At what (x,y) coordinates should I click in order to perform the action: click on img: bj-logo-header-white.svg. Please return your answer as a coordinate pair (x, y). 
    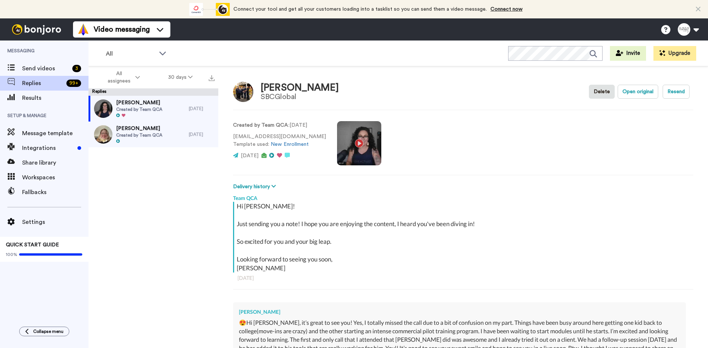
    Looking at the image, I should click on (36, 29).